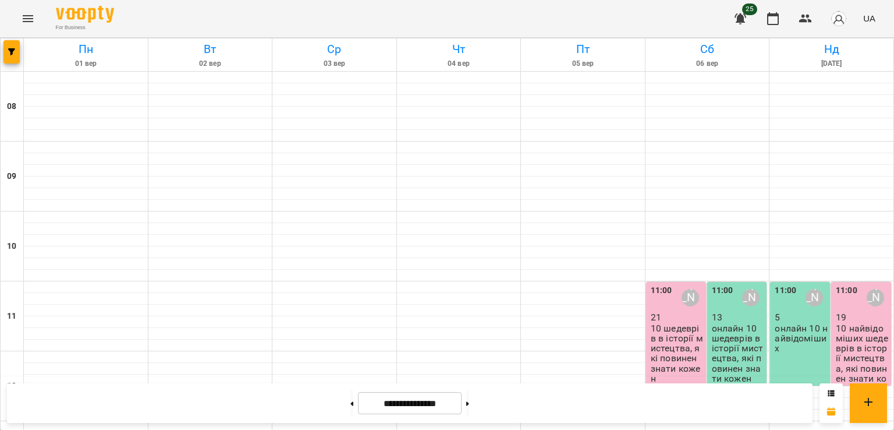 The height and width of the screenshot is (430, 894). Describe the element at coordinates (869, 18) in the screenshot. I see `button: UA` at that location.